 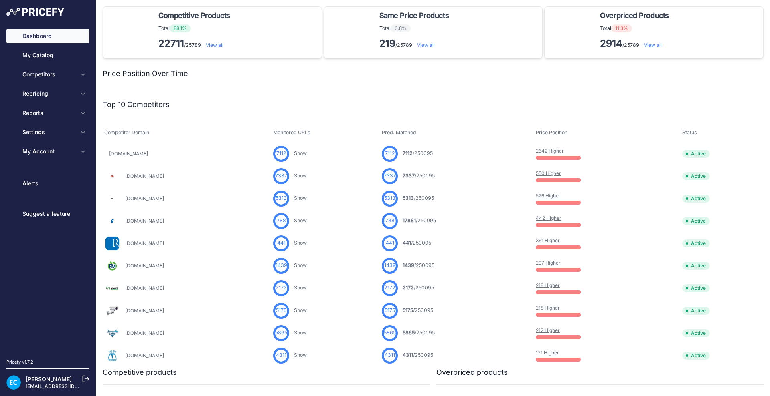 I want to click on a: 7337/250095, so click(x=418, y=176).